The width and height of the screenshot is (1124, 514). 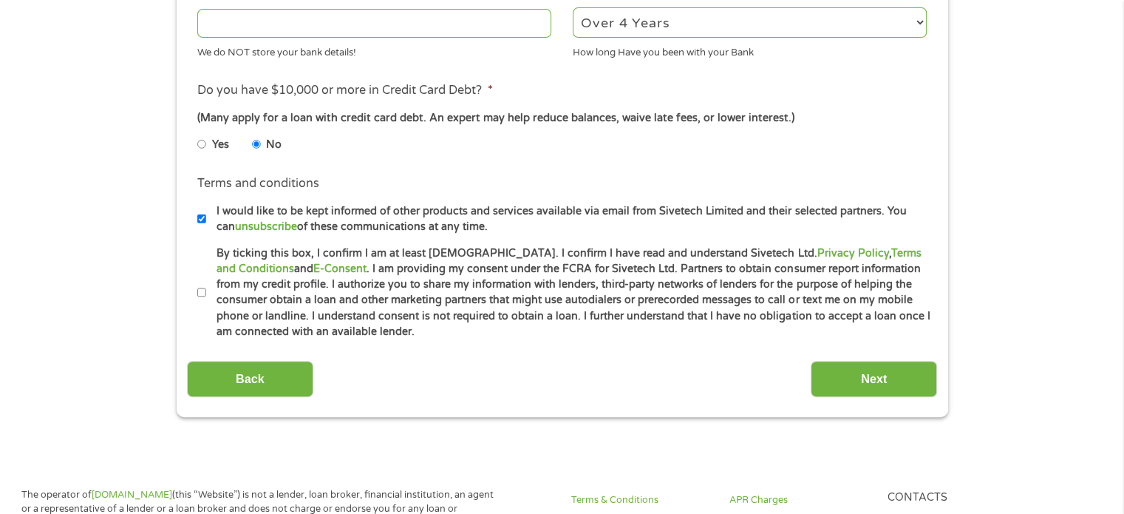 What do you see at coordinates (220, 145) in the screenshot?
I see `label: Yes` at bounding box center [220, 145].